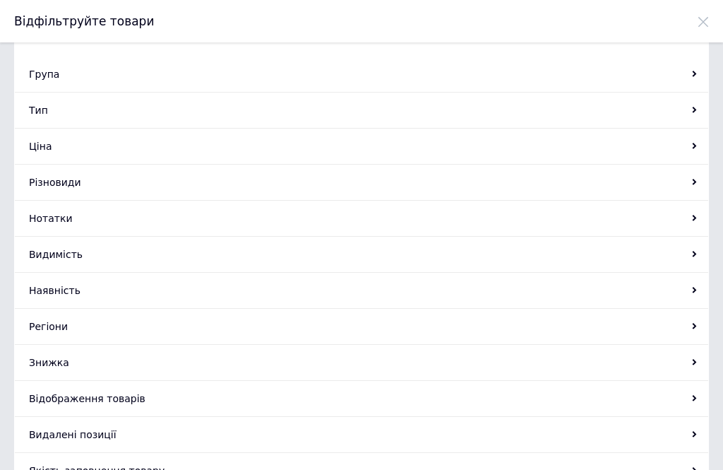 The image size is (723, 470). I want to click on div: Знижка, so click(362, 362).